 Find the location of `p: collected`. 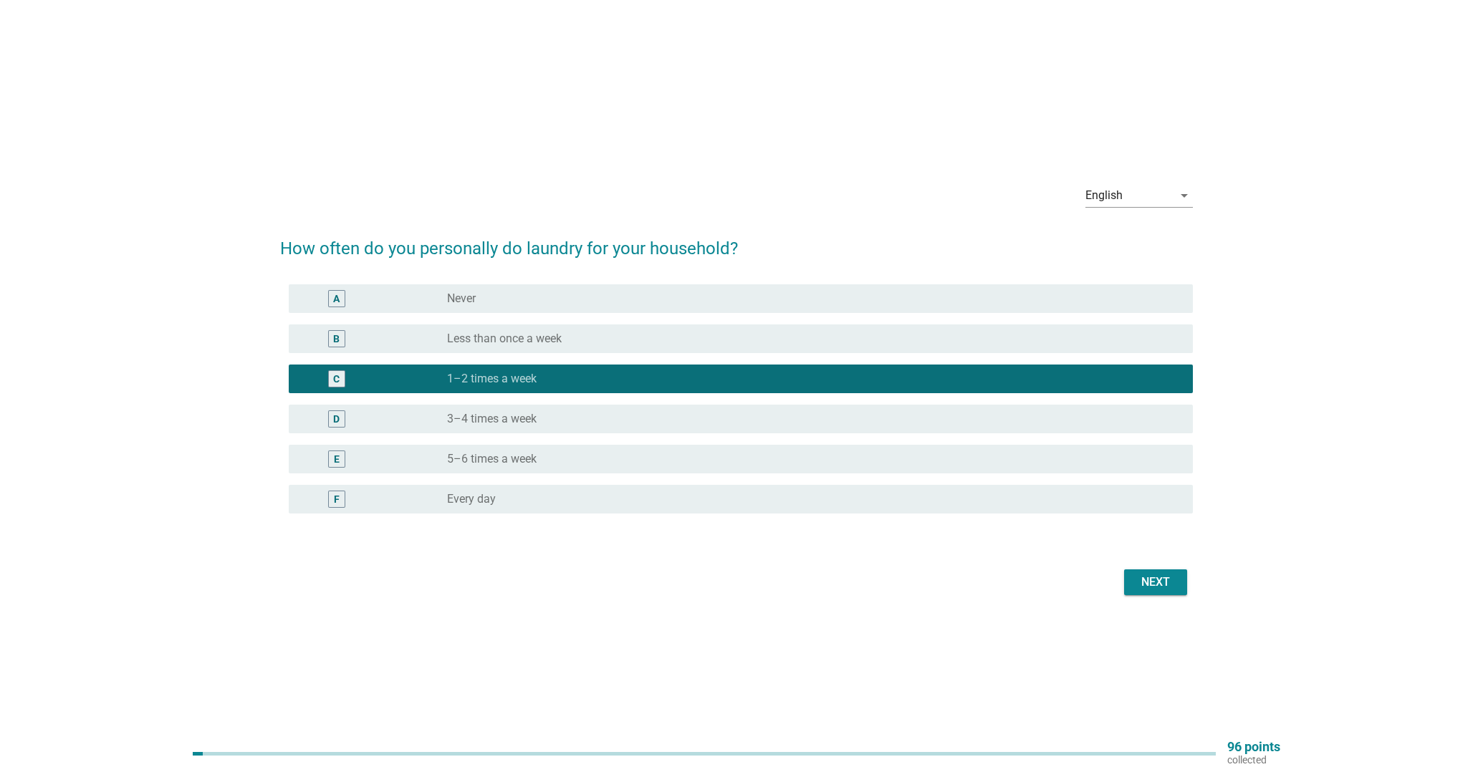

p: collected is located at coordinates (1253, 760).